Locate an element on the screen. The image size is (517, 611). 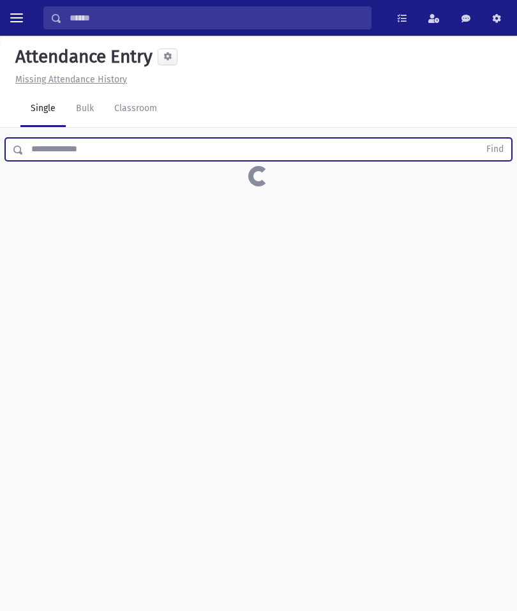
a: Bulk is located at coordinates (85, 109).